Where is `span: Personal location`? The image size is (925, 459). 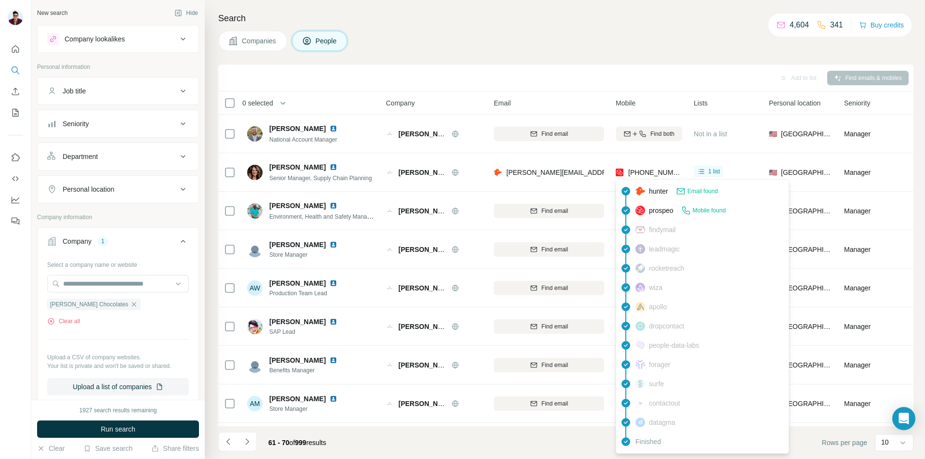
span: Personal location is located at coordinates (795, 103).